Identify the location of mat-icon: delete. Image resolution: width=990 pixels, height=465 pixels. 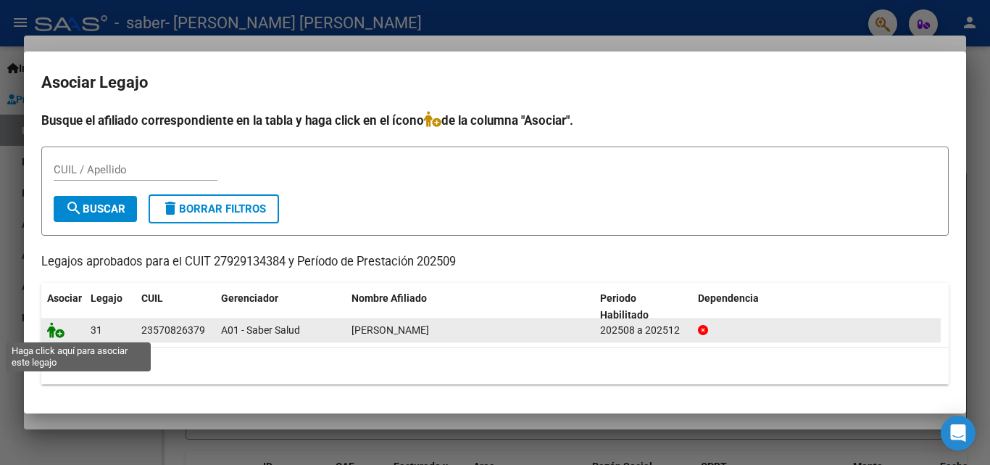
(170, 208).